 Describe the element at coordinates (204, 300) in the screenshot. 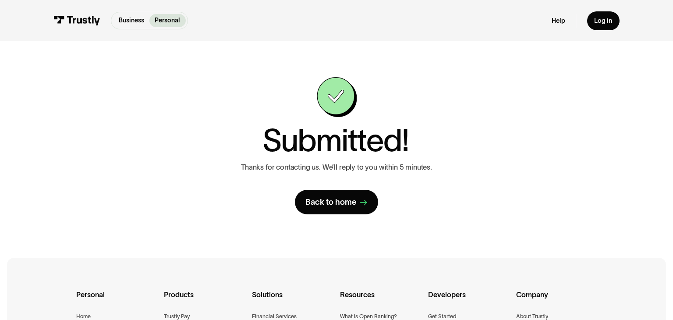

I see `div: Products` at that location.